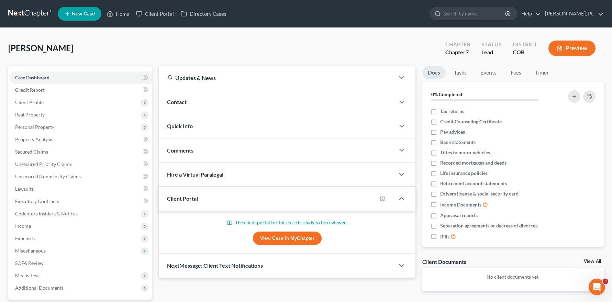 This screenshot has width=612, height=302. What do you see at coordinates (444, 237) in the screenshot?
I see `span: Bills` at bounding box center [444, 237].